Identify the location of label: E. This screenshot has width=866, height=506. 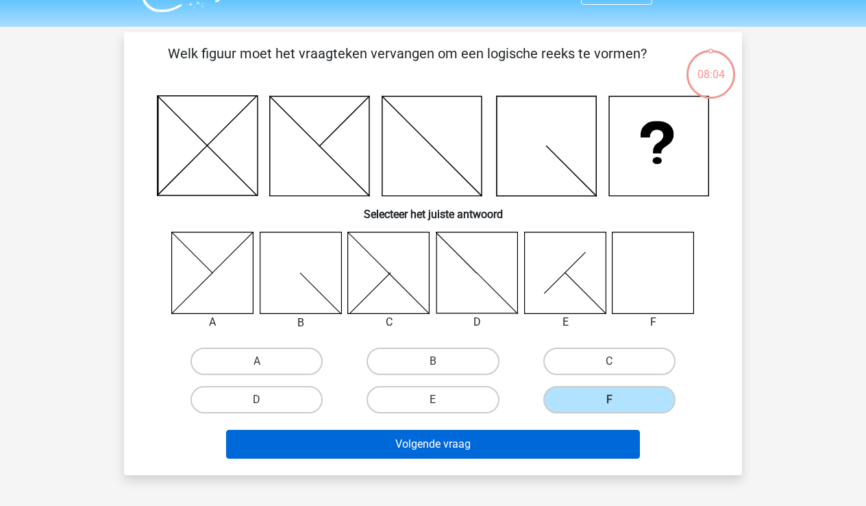
(432, 399).